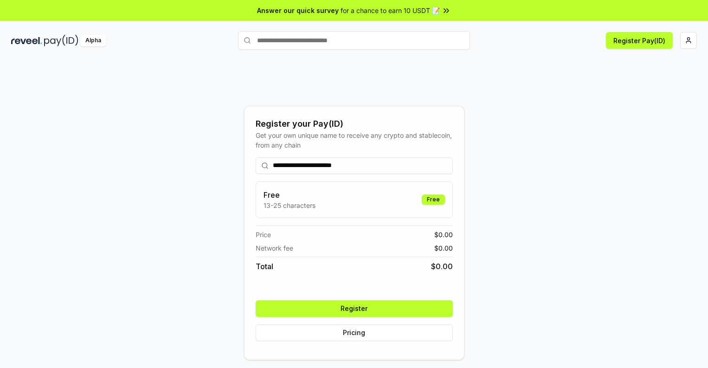 The height and width of the screenshot is (368, 708). Describe the element at coordinates (640, 40) in the screenshot. I see `button: Register Pay(ID)` at that location.